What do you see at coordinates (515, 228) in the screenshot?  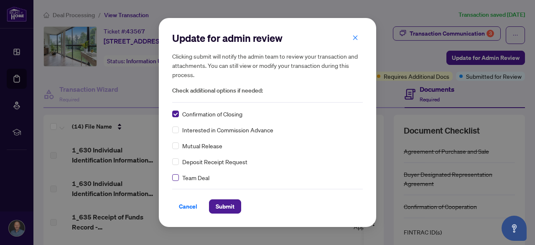 I see `button: Open asap` at bounding box center [515, 228].